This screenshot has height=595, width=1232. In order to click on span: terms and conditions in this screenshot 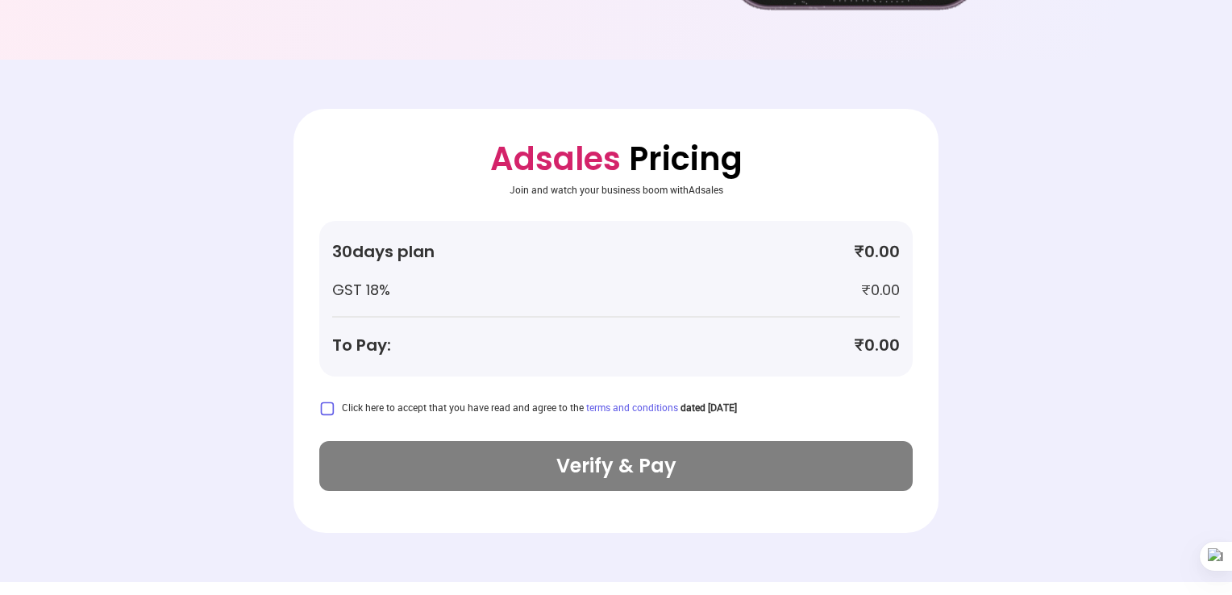, I will do `click(632, 407)`.